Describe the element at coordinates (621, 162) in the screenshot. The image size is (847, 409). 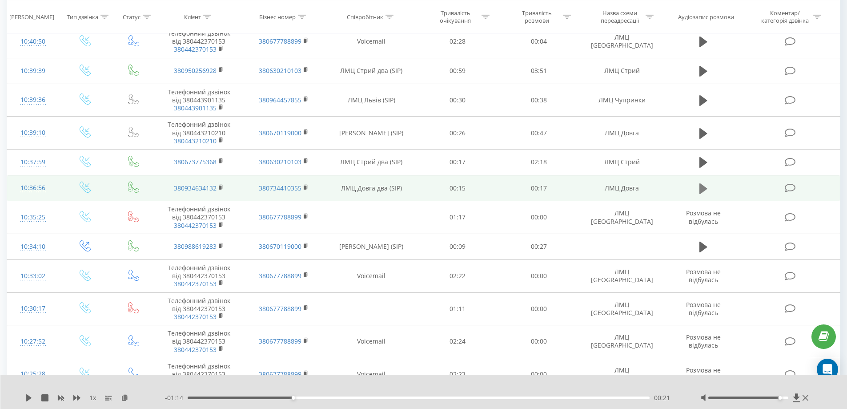
I see `td: ЛМЦ Стрий` at that location.